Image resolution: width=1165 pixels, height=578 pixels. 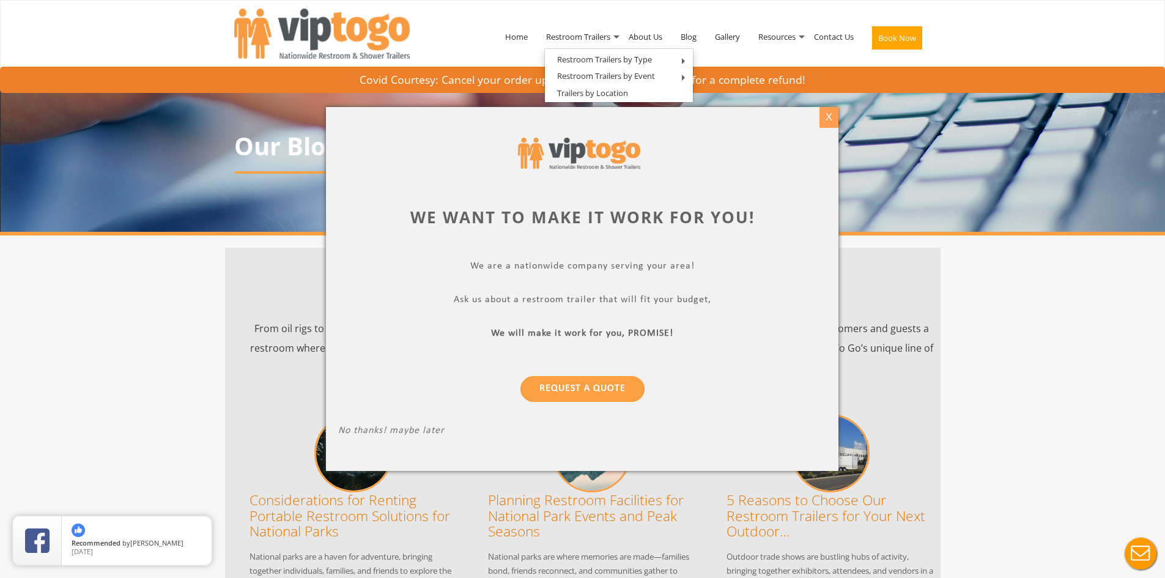 I want to click on div: X, so click(x=829, y=117).